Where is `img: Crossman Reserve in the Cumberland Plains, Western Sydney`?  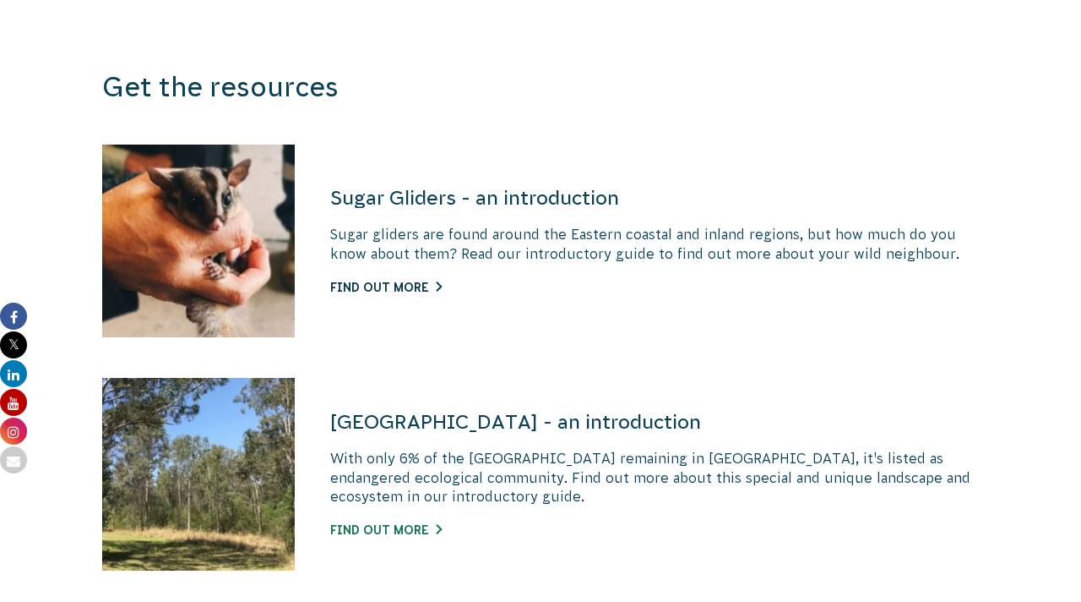
img: Crossman Reserve in the Cumberland Plains, Western Sydney is located at coordinates (199, 474).